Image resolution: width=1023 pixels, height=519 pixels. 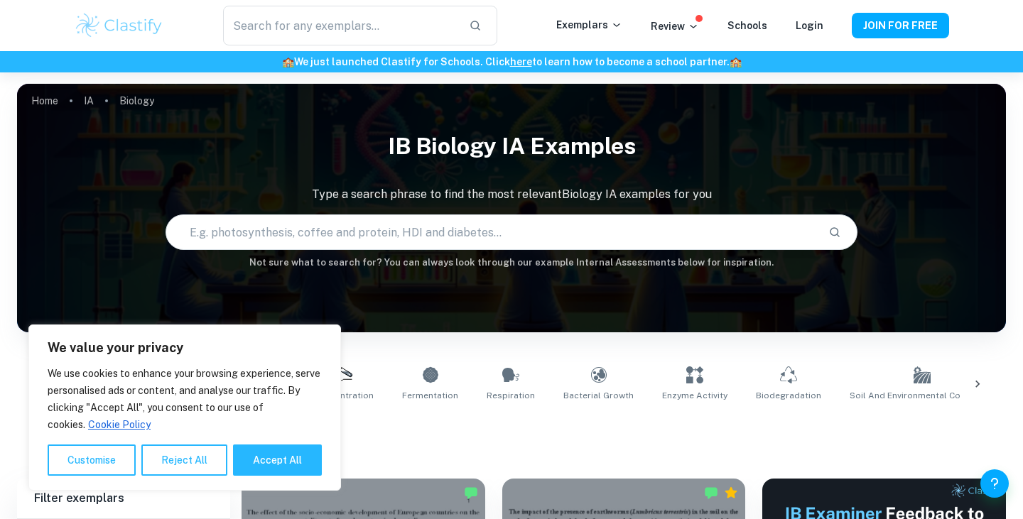 What do you see at coordinates (900, 26) in the screenshot?
I see `a: JOIN FOR FREE` at bounding box center [900, 26].